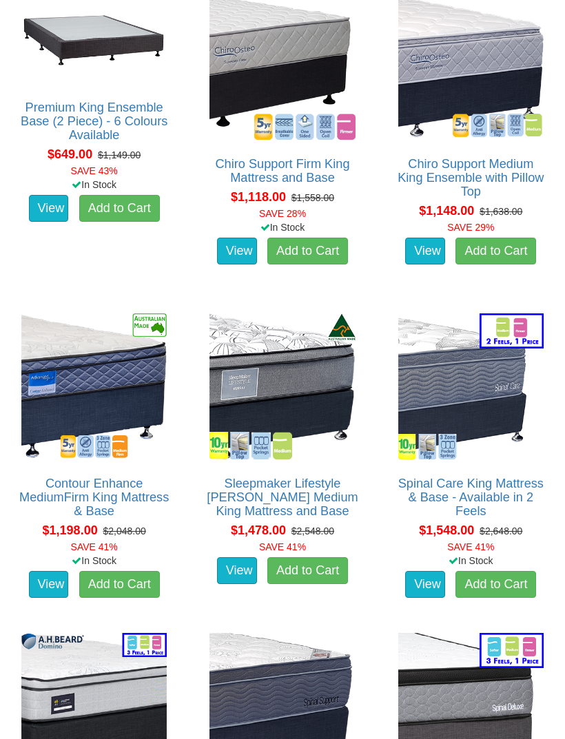  I want to click on a: Contour Enhance MediumFirm King Mattress & Base, so click(94, 497).